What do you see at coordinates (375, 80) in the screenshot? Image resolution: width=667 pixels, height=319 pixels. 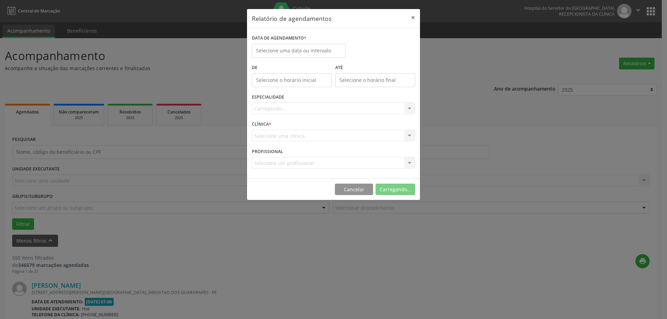 I see `input: Selecione o horário final` at bounding box center [375, 80].